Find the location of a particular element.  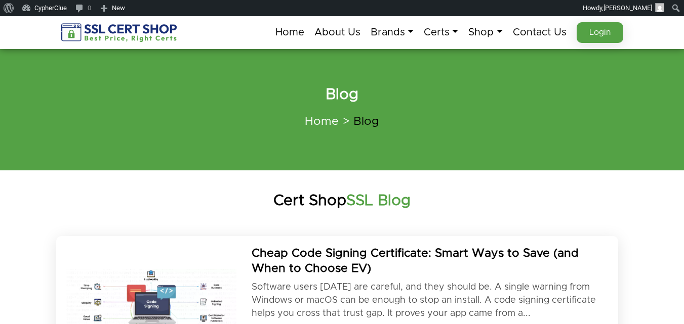

h1: Cert Shop is located at coordinates (342, 201).